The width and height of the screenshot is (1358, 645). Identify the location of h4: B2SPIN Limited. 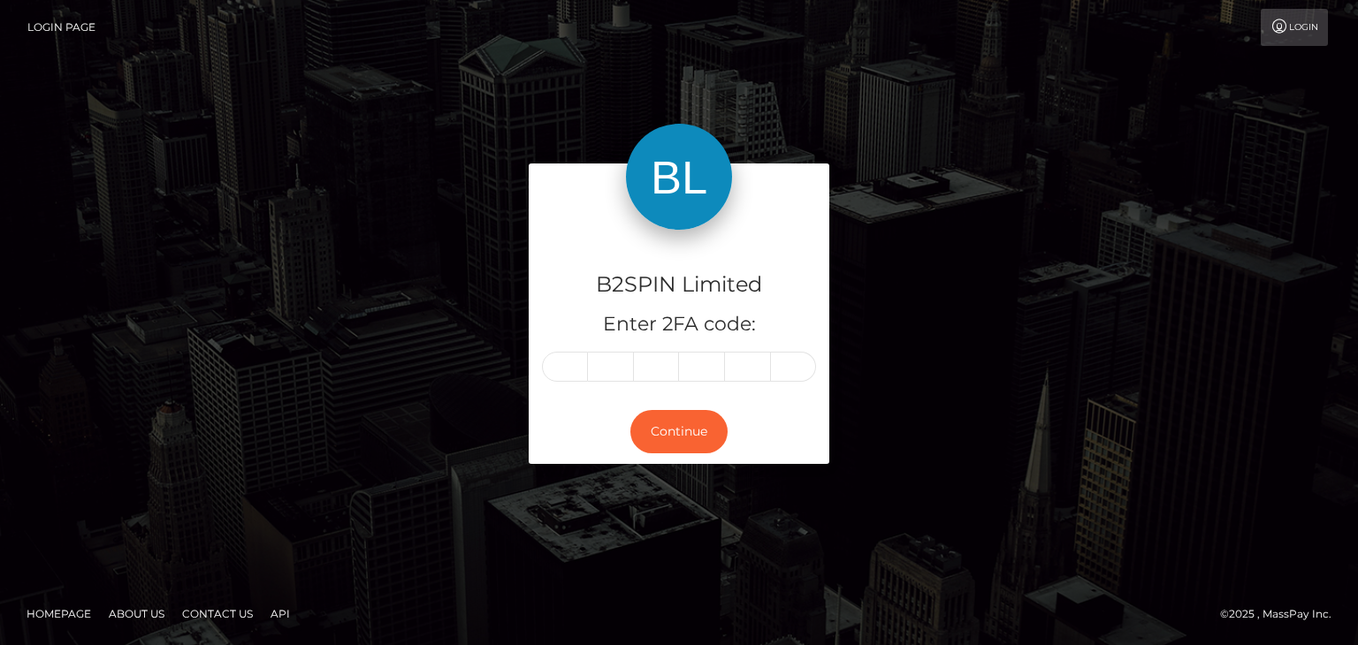
(679, 285).